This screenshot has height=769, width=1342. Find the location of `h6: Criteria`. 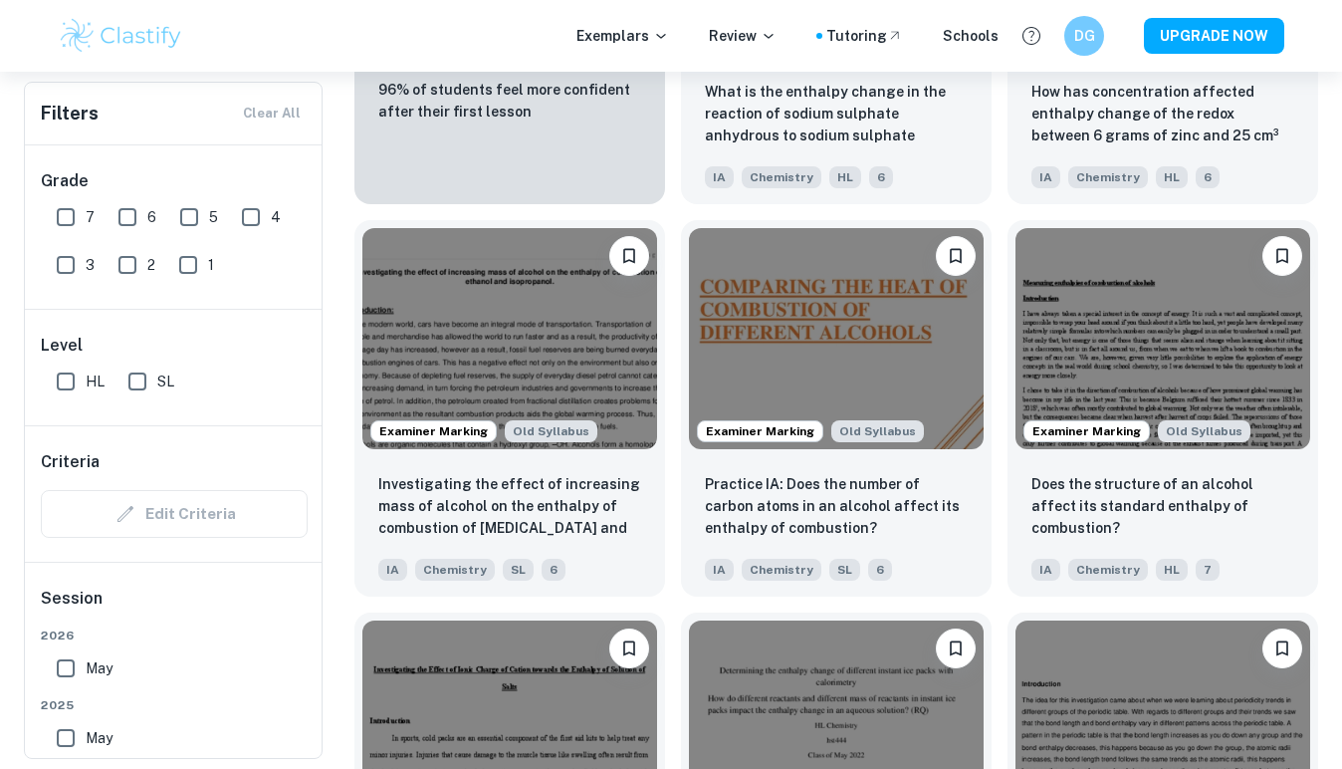

h6: Criteria is located at coordinates (70, 462).